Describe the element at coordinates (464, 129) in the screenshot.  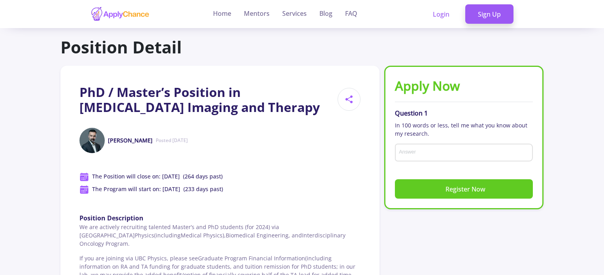
I see `div: In 100 words or less, tell me what you know about my research.` at that location.